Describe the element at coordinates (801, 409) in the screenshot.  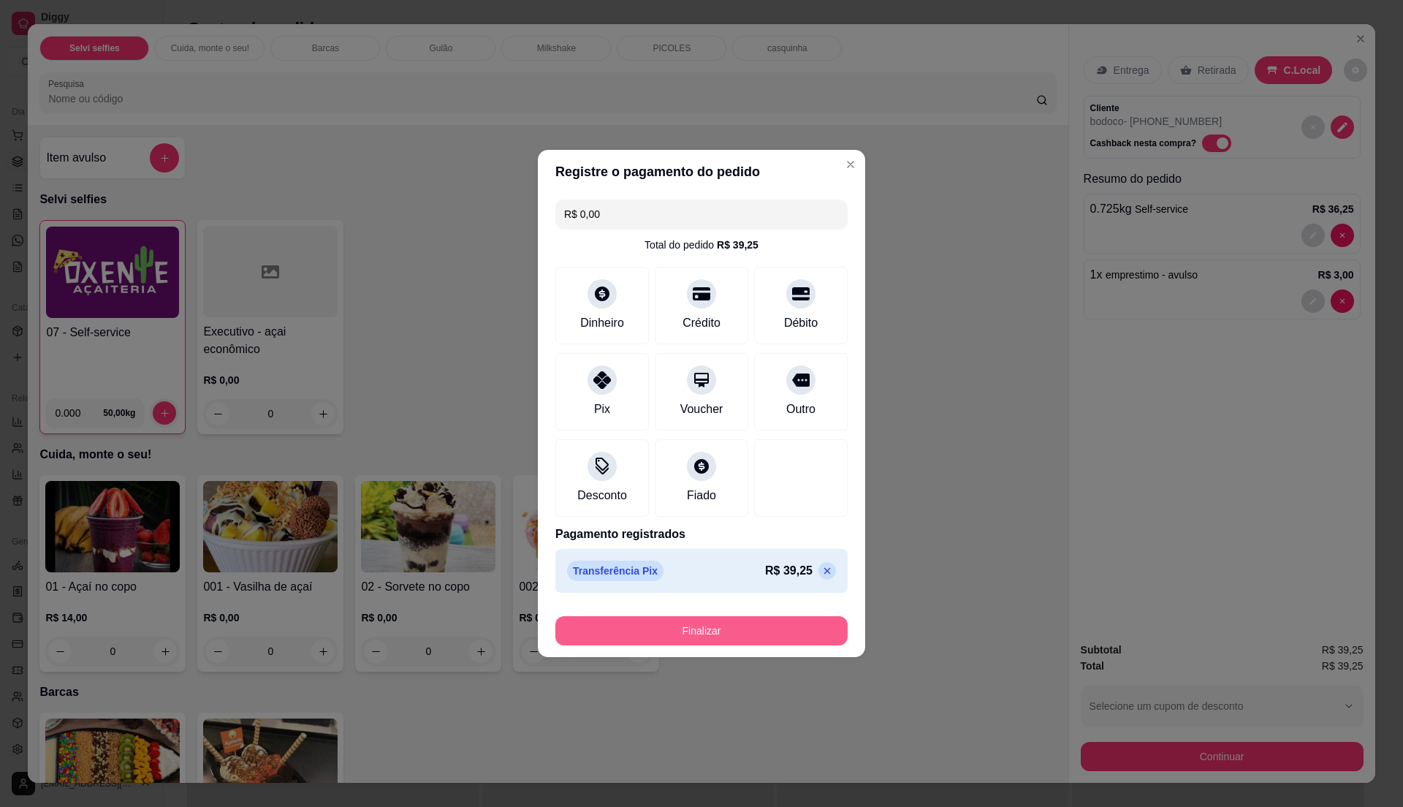
I see `div: Outro` at that location.